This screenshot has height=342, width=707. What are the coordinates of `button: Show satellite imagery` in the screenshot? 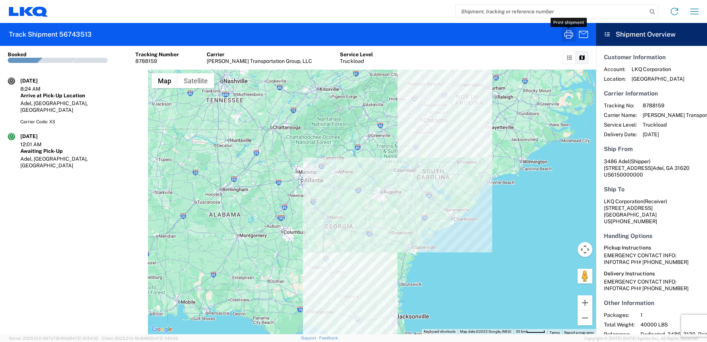 It's located at (196, 81).